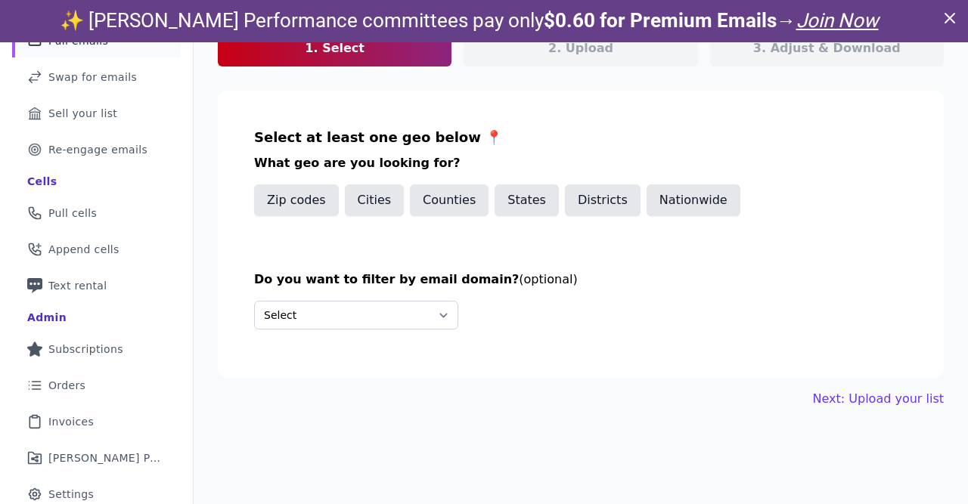 Image resolution: width=968 pixels, height=504 pixels. I want to click on span: Re-engage emails, so click(98, 150).